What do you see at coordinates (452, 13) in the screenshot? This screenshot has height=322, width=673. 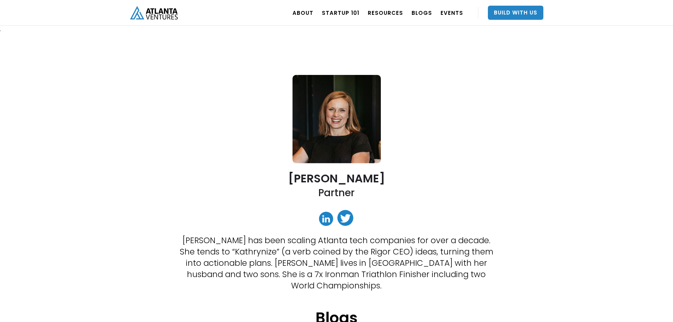 I see `a: EVENTS` at bounding box center [452, 13].